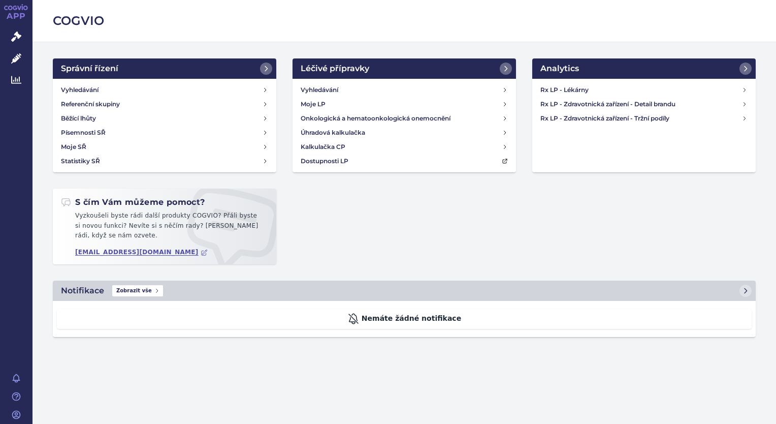  What do you see at coordinates (165, 228) in the screenshot?
I see `p: Vyzkoušeli byste rádi další produkty COGVIO? Přáli byste si novou funkci? Nevíte si s něčím rady?...` at bounding box center [165, 228].